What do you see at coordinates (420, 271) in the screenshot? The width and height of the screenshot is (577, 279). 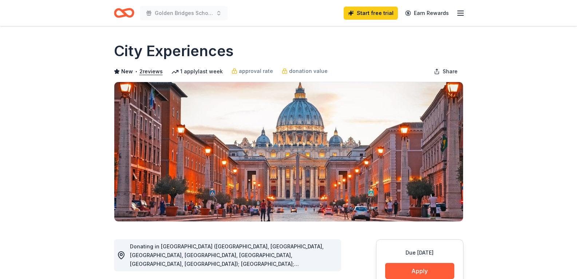 I see `button: Apply` at bounding box center [420, 271].